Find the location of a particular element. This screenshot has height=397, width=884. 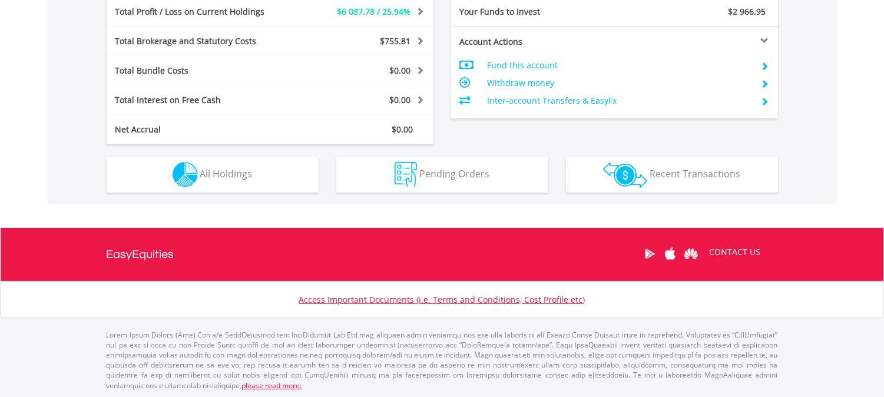

button: All Holdings is located at coordinates (213, 175).